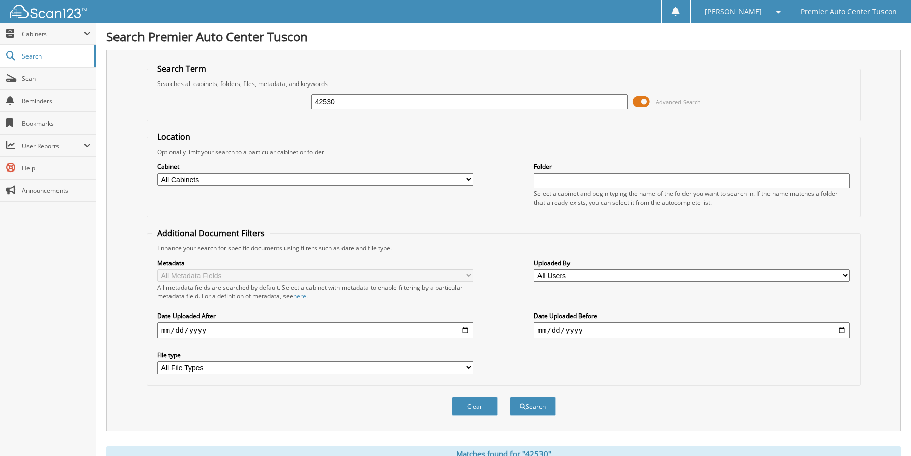  I want to click on button: Search, so click(533, 406).